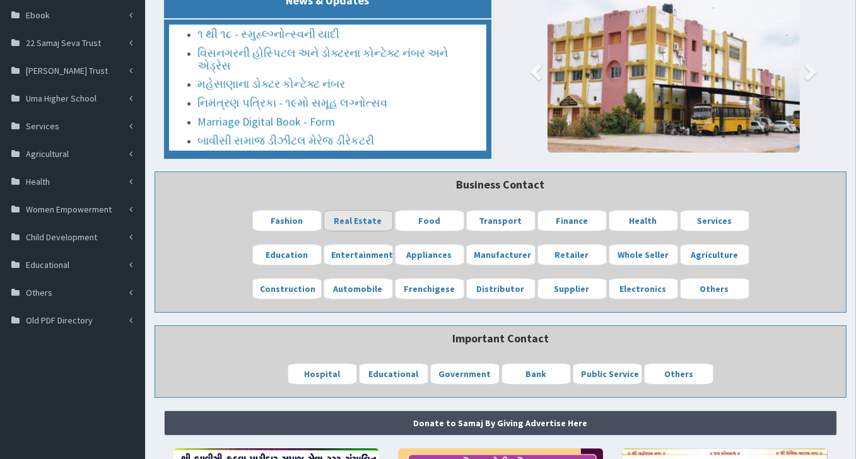  I want to click on a: Transport, so click(501, 221).